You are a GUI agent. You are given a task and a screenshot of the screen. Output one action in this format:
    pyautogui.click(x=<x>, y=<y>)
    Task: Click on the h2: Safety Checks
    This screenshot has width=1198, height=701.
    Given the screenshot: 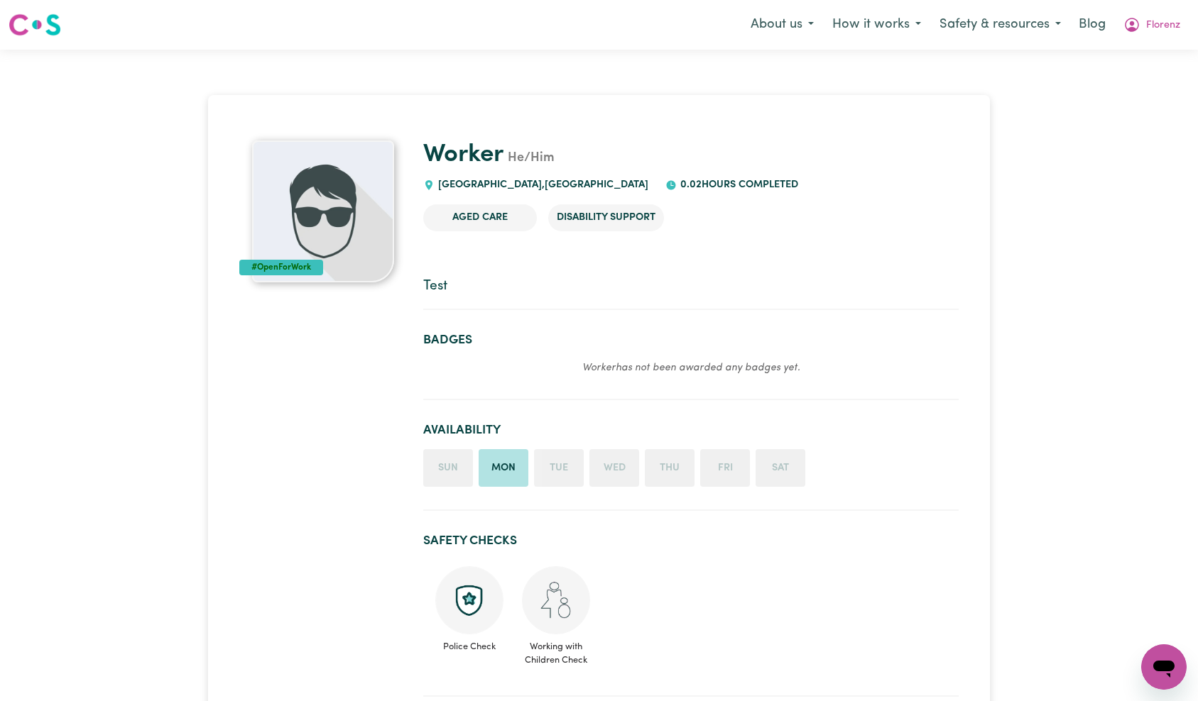 What is the action you would take?
    pyautogui.click(x=690, y=541)
    